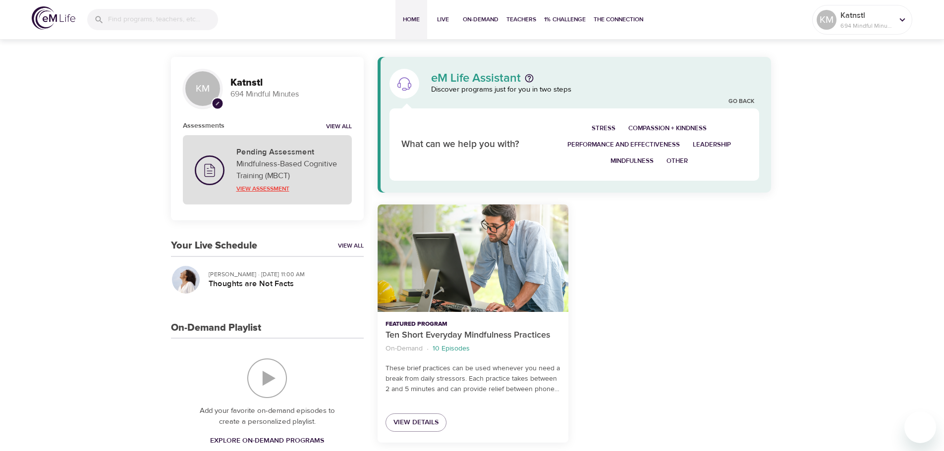 The height and width of the screenshot is (451, 944). I want to click on span: View Details, so click(416, 423).